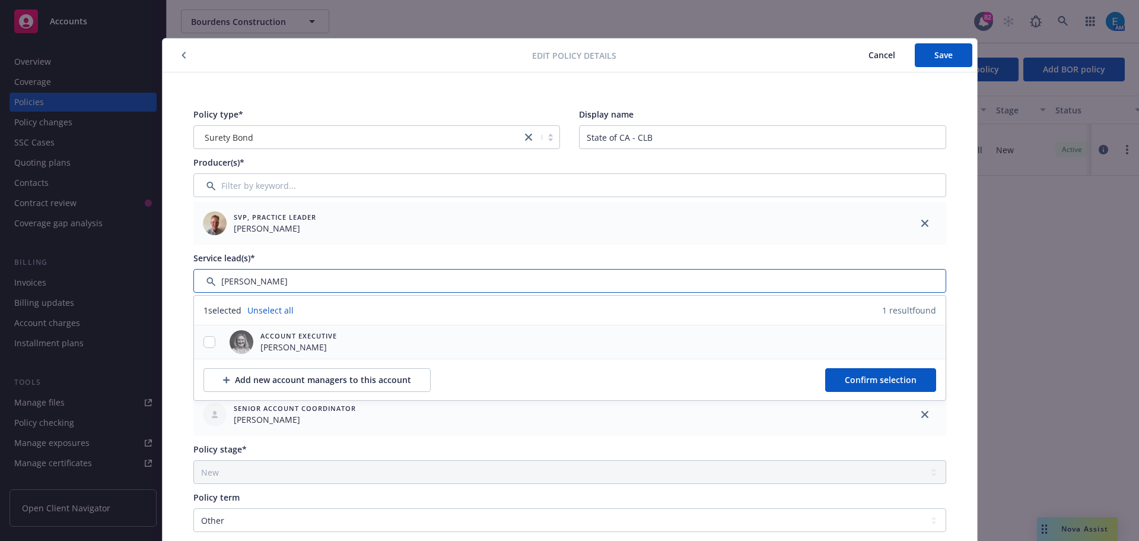  What do you see at coordinates (218, 114) in the screenshot?
I see `span: Policy type*` at bounding box center [218, 114].